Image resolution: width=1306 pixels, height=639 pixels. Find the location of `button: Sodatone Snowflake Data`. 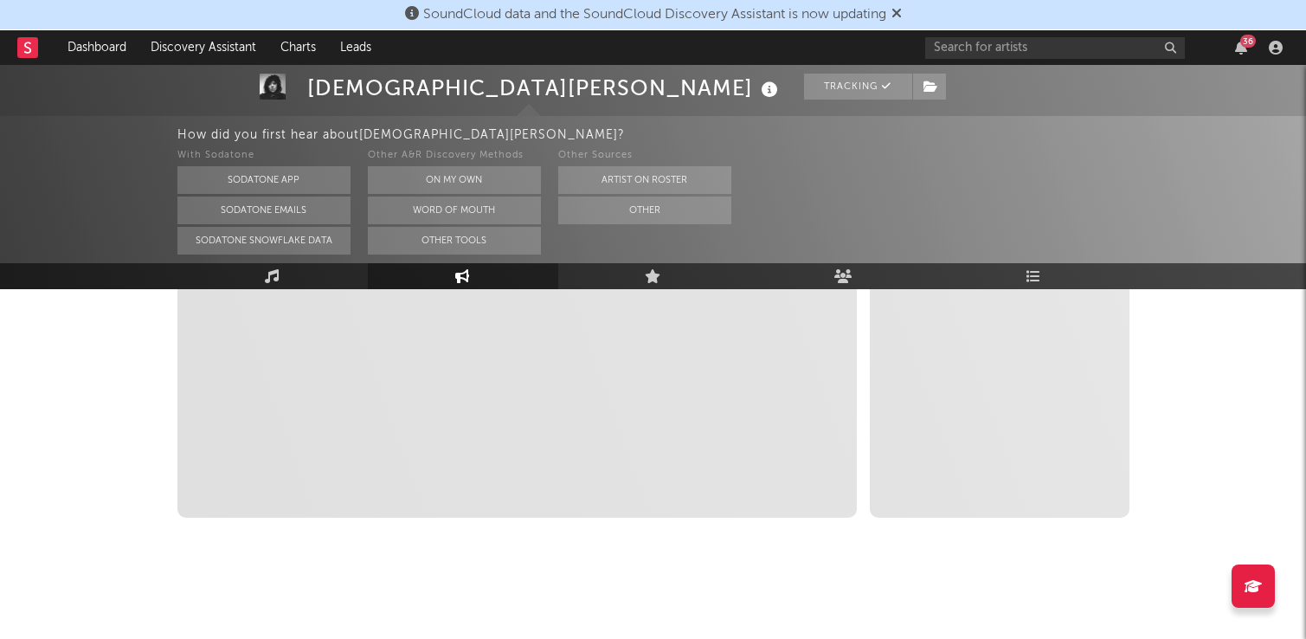

button: Sodatone Snowflake Data is located at coordinates (264, 241).